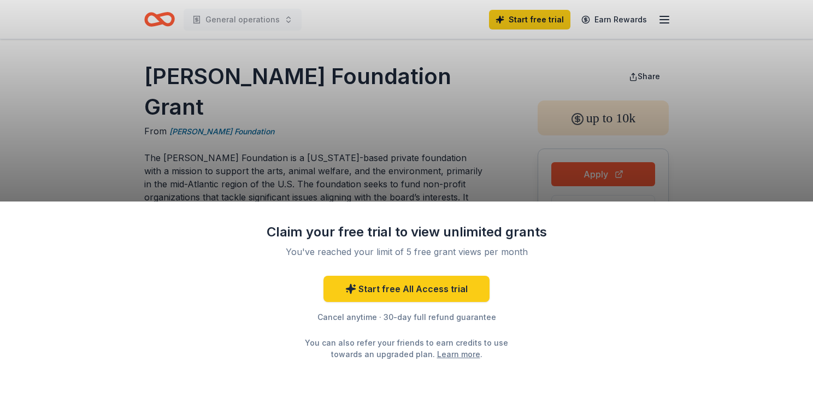 The height and width of the screenshot is (403, 813). What do you see at coordinates (407, 349) in the screenshot?
I see `div: You can also refer your friends to earn credits to use towards an upgraded plan. .` at bounding box center [407, 349].